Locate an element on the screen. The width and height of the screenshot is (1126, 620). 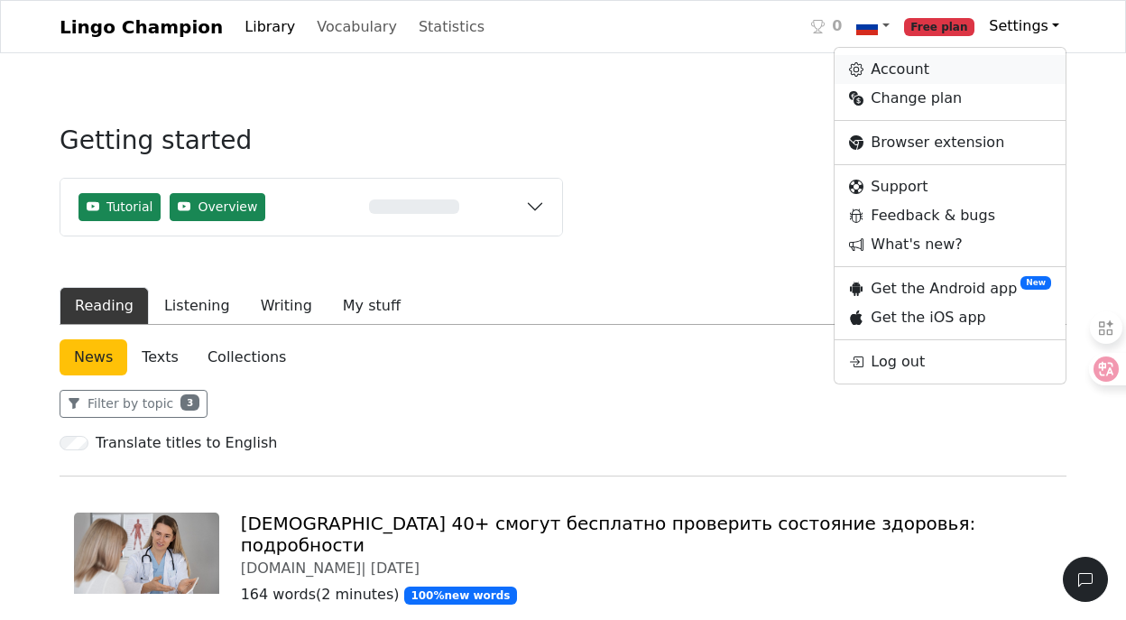
a: Get the Android appNew is located at coordinates (950, 289).